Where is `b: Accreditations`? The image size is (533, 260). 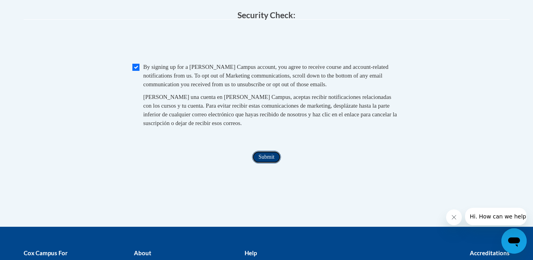
b: Accreditations is located at coordinates (490, 253).